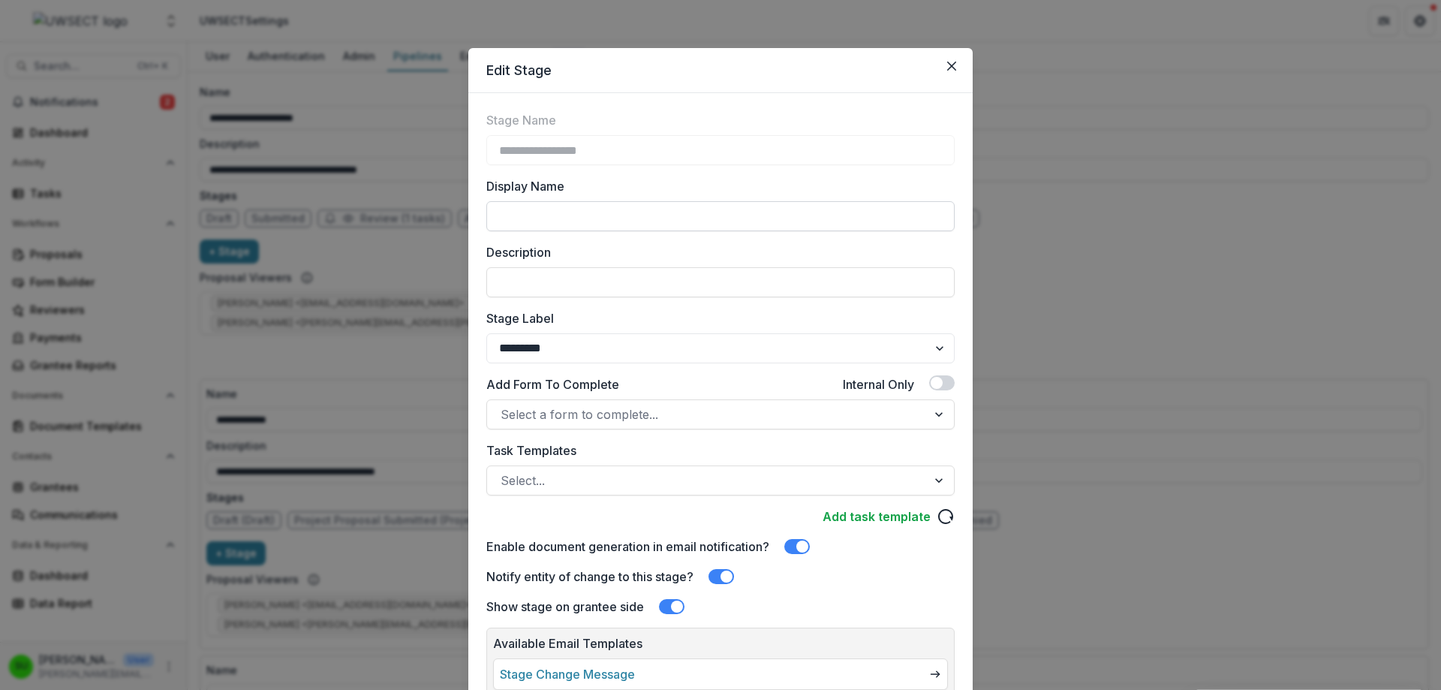 The image size is (1441, 690). Describe the element at coordinates (721, 643) in the screenshot. I see `p: Available Email Templates` at that location.